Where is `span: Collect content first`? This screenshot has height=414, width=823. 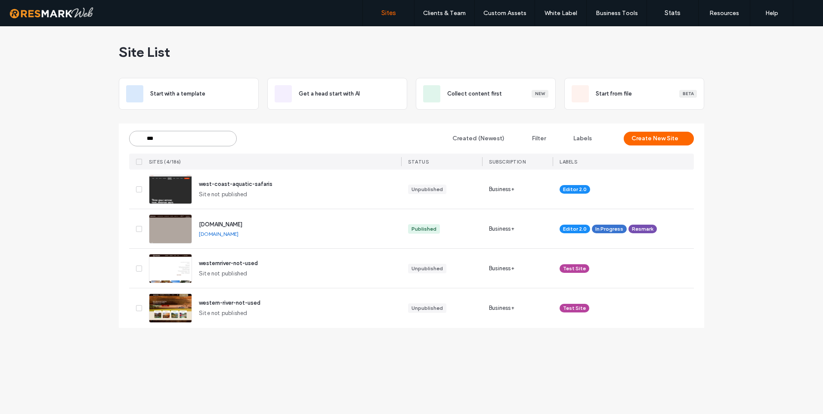
span: Collect content first is located at coordinates (475, 94).